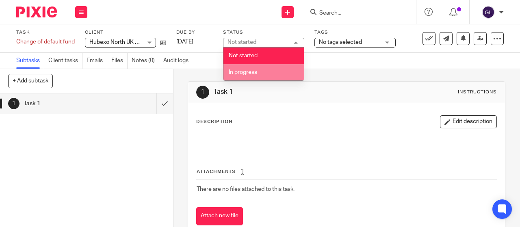 The image size is (520, 227). I want to click on span: Hubexo North UK Ltd, so click(116, 42).